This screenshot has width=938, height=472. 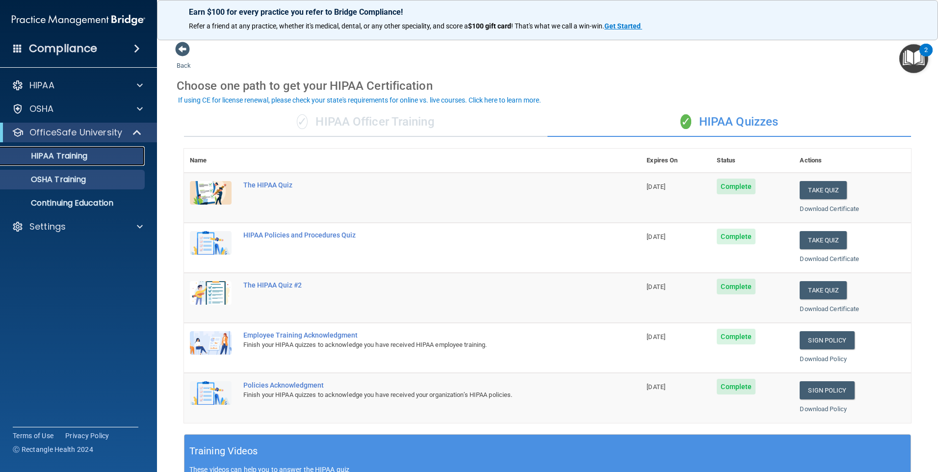 What do you see at coordinates (676, 160) in the screenshot?
I see `th: Expires On` at bounding box center [676, 160].